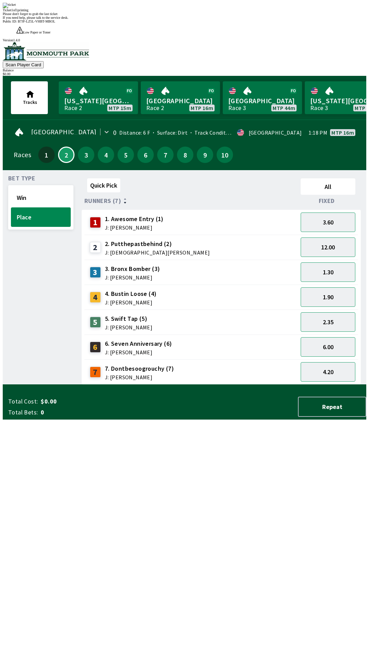 This screenshot has height=656, width=369. What do you see at coordinates (205, 155) in the screenshot?
I see `span: 9` at bounding box center [205, 155].